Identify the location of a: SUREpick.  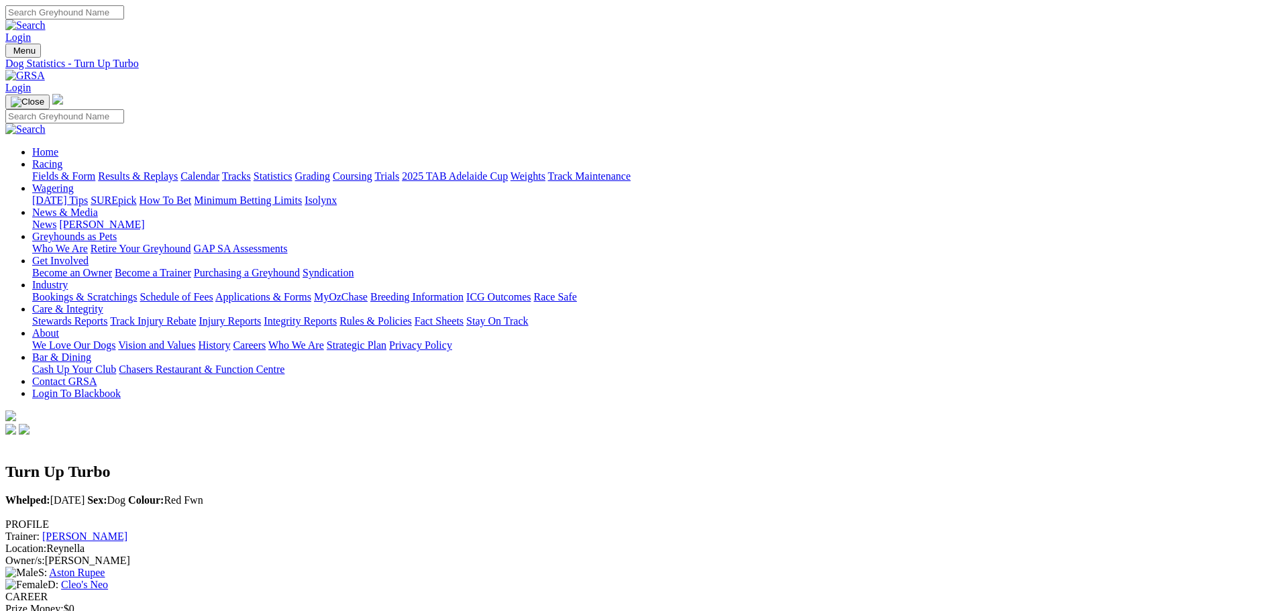
(113, 200).